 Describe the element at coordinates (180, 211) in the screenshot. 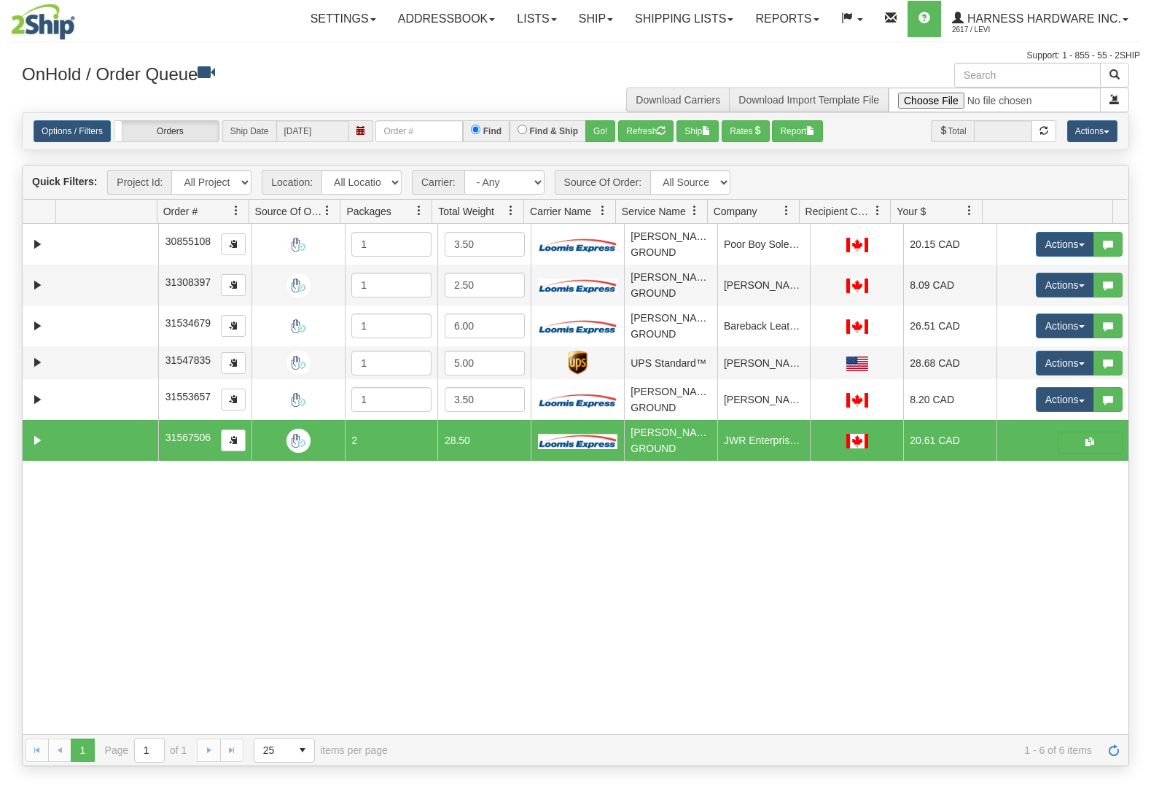

I see `span: Order #` at that location.